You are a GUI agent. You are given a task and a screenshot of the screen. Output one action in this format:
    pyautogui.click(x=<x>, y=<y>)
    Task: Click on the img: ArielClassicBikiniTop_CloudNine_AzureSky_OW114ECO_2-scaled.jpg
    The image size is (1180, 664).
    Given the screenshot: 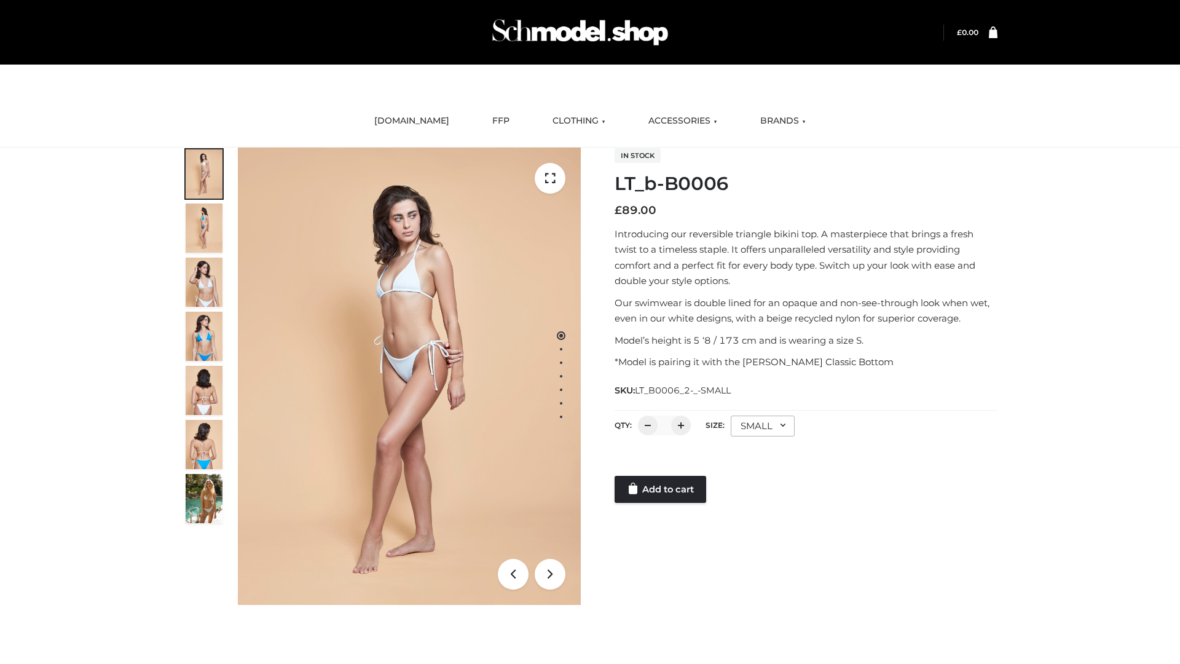 What is the action you would take?
    pyautogui.click(x=204, y=228)
    